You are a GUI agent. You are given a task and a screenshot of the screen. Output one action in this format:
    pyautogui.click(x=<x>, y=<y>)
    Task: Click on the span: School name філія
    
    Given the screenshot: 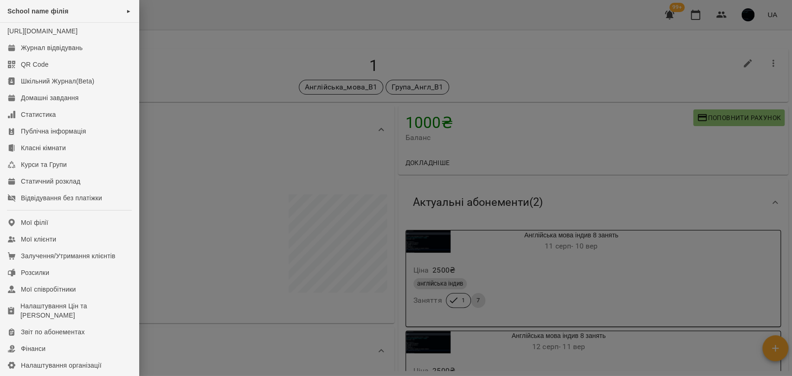 What is the action you would take?
    pyautogui.click(x=38, y=11)
    